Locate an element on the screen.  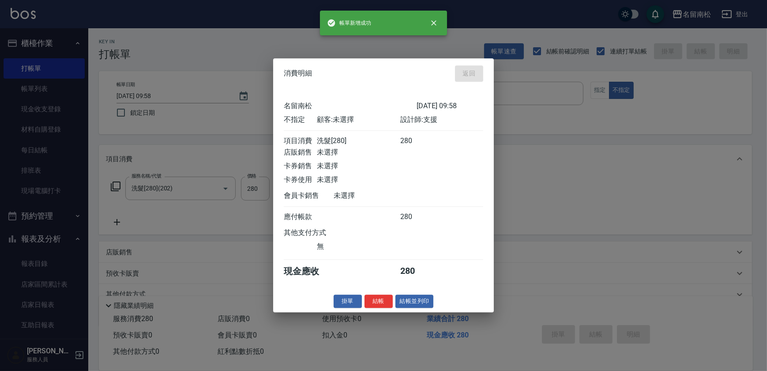
span: 消費明細 is located at coordinates (298, 74).